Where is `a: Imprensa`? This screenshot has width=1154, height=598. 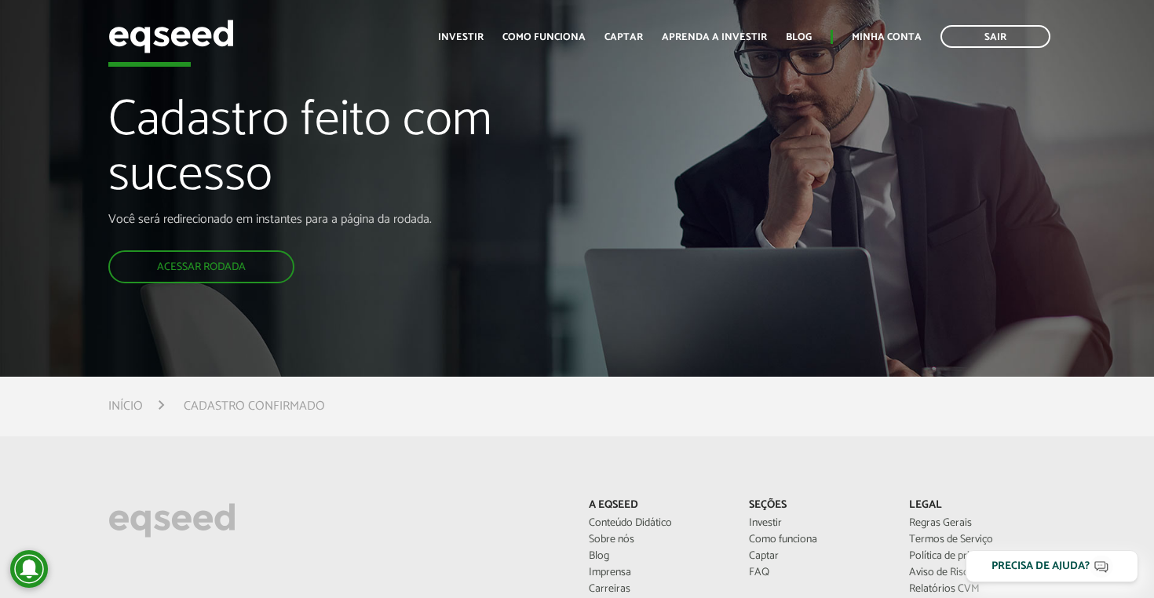
a: Imprensa is located at coordinates (657, 573).